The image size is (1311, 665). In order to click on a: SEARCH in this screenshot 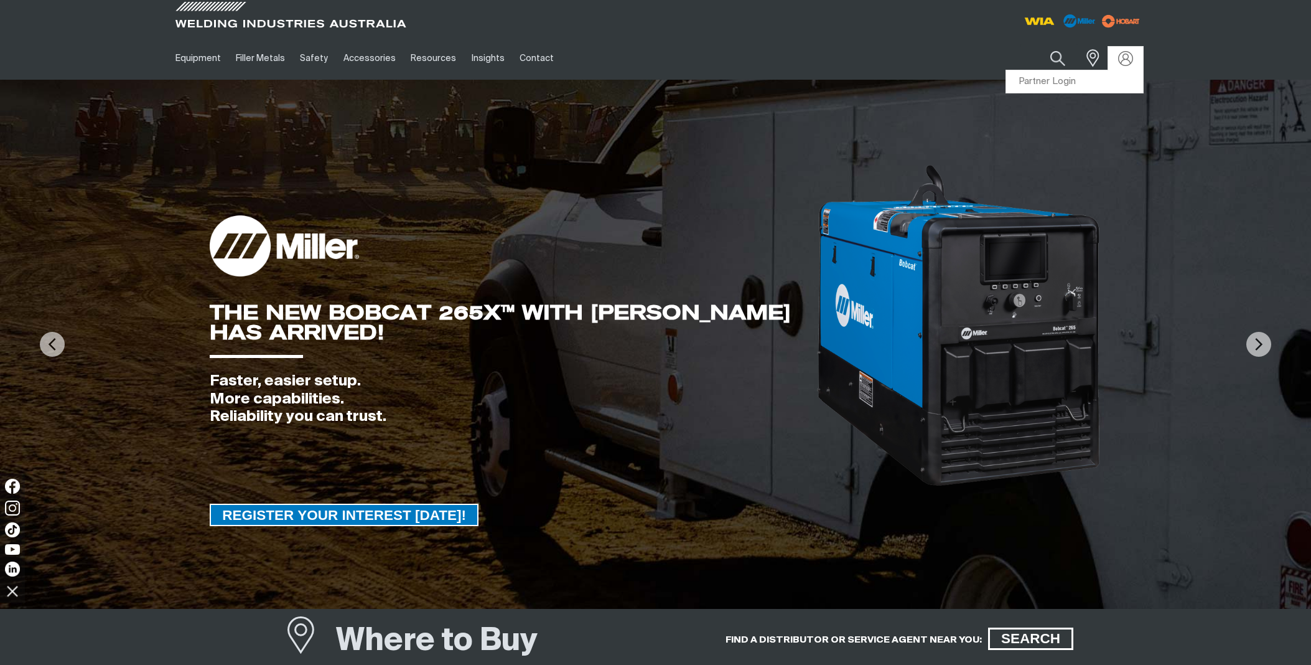, I will do `click(1030, 638)`.